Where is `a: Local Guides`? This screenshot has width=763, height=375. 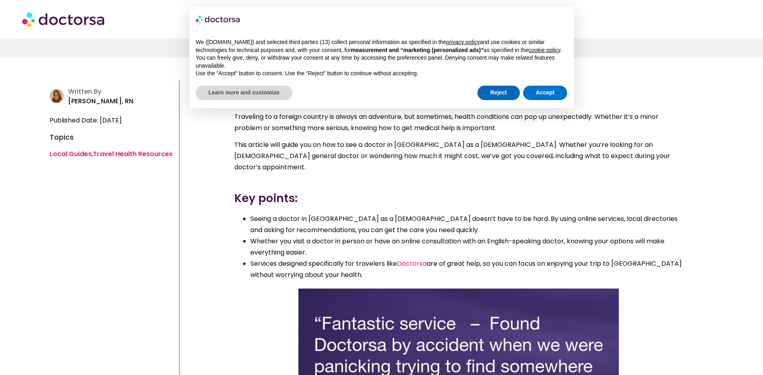
a: Local Guides is located at coordinates (71, 154).